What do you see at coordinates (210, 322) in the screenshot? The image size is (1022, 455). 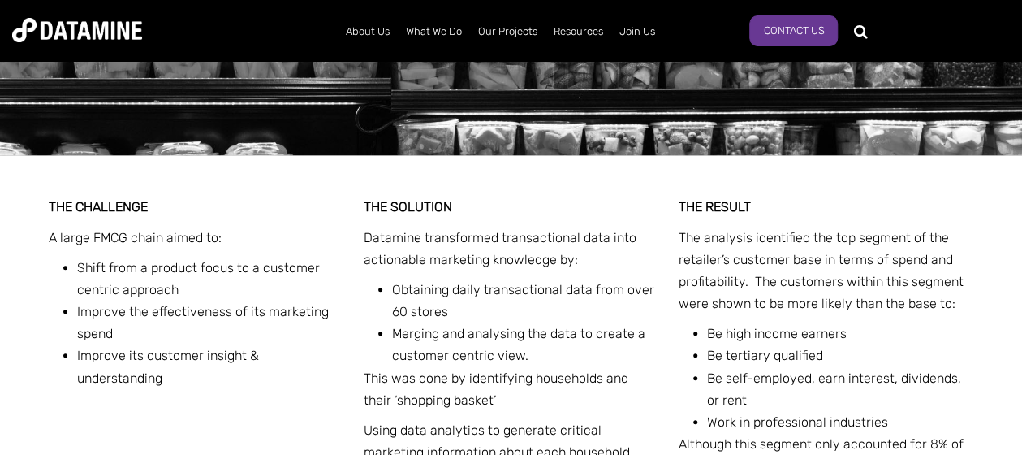 I see `li: Improve the effectiveness of its marketing spend` at bounding box center [210, 322].